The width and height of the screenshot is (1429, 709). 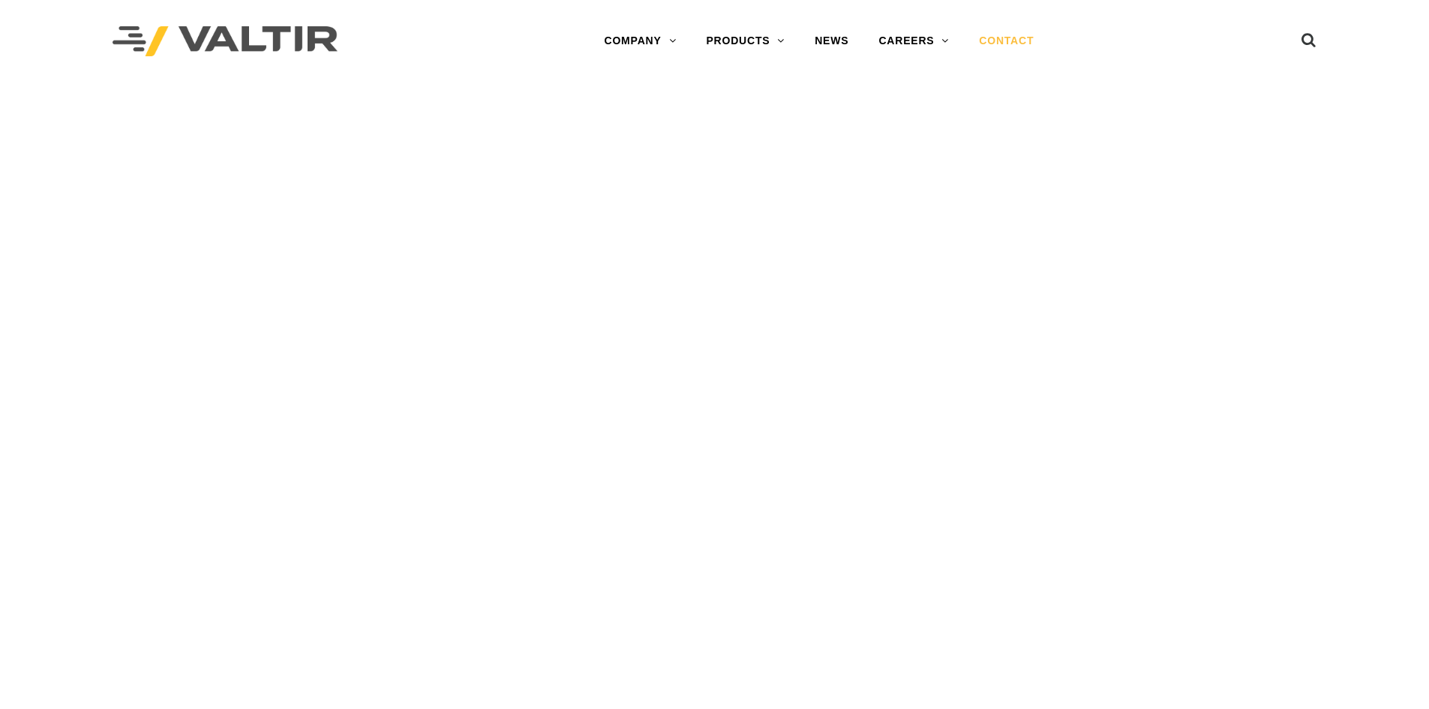 I want to click on a: NEWS, so click(x=831, y=41).